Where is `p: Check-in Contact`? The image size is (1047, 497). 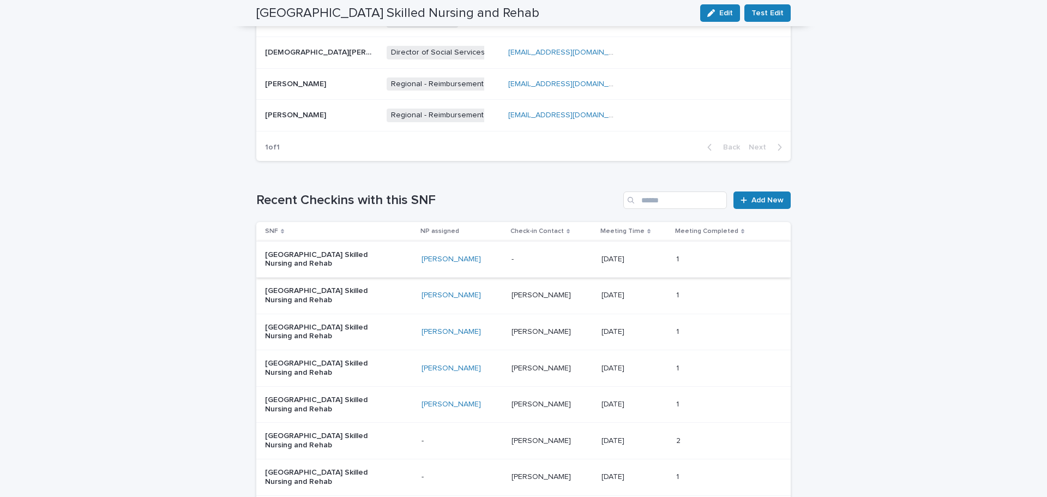 p: Check-in Contact is located at coordinates (537, 231).